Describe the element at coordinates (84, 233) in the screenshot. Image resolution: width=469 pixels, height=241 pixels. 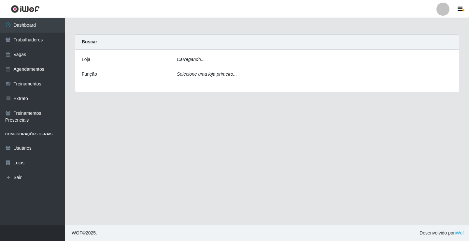
I see `span: © 2025 .` at that location.